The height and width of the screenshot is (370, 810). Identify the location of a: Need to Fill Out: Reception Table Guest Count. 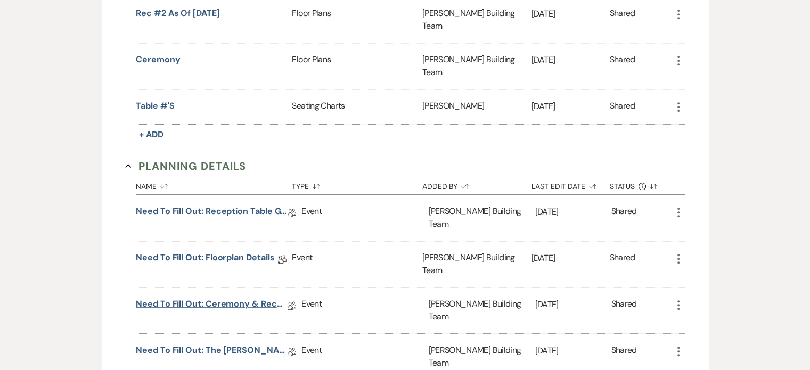
(211, 213).